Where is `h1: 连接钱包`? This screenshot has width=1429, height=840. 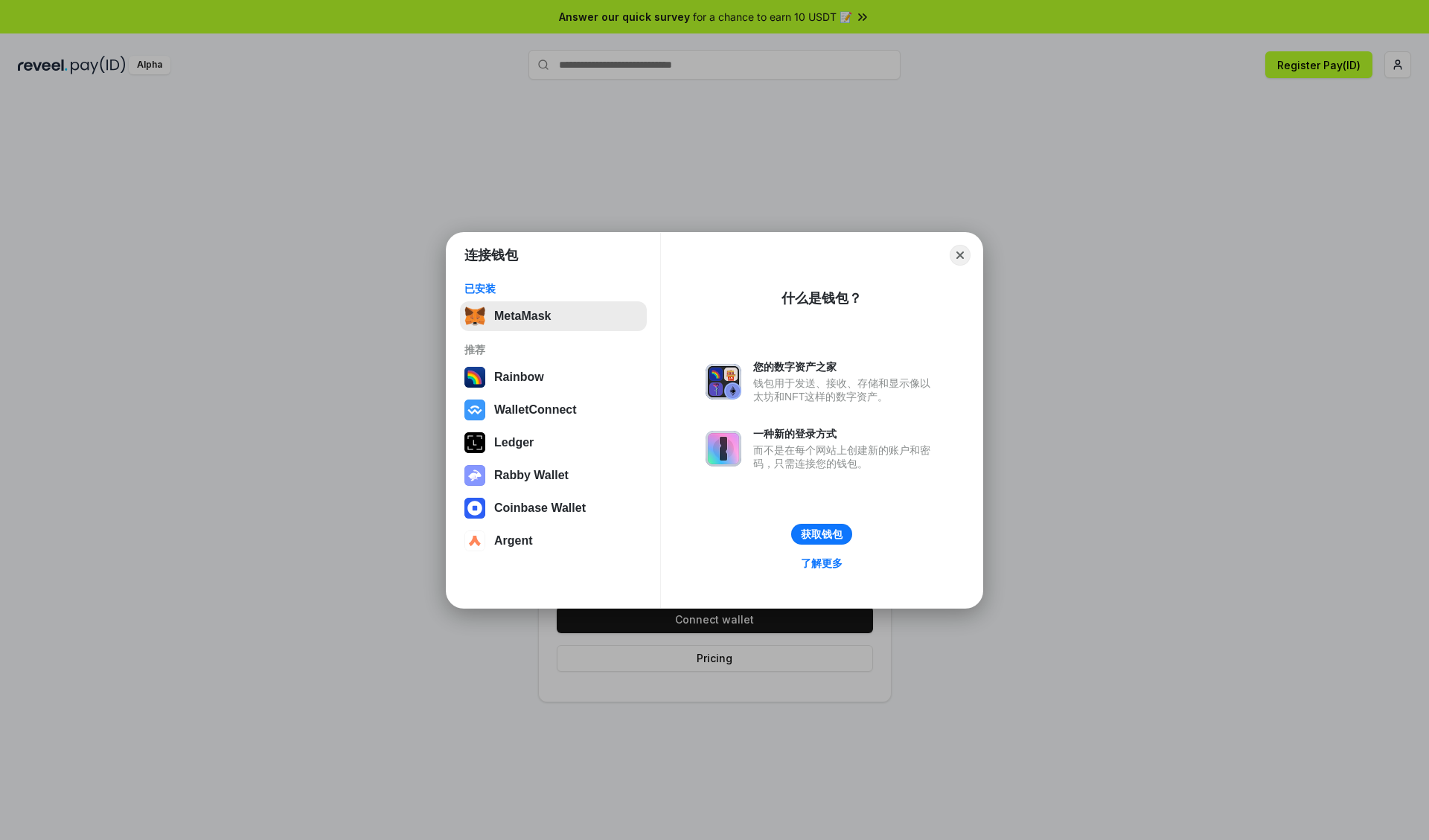 h1: 连接钱包 is located at coordinates (492, 255).